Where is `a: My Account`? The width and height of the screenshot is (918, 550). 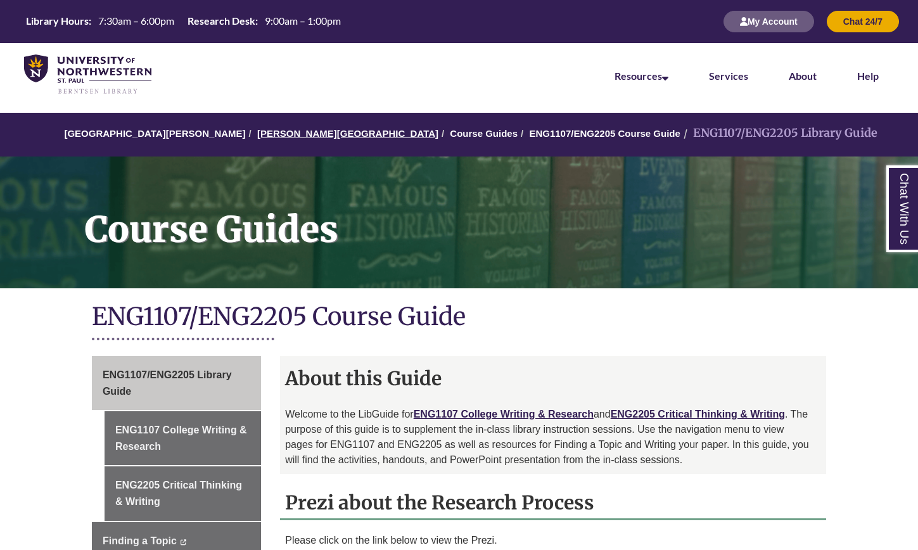
a: My Account is located at coordinates (768, 21).